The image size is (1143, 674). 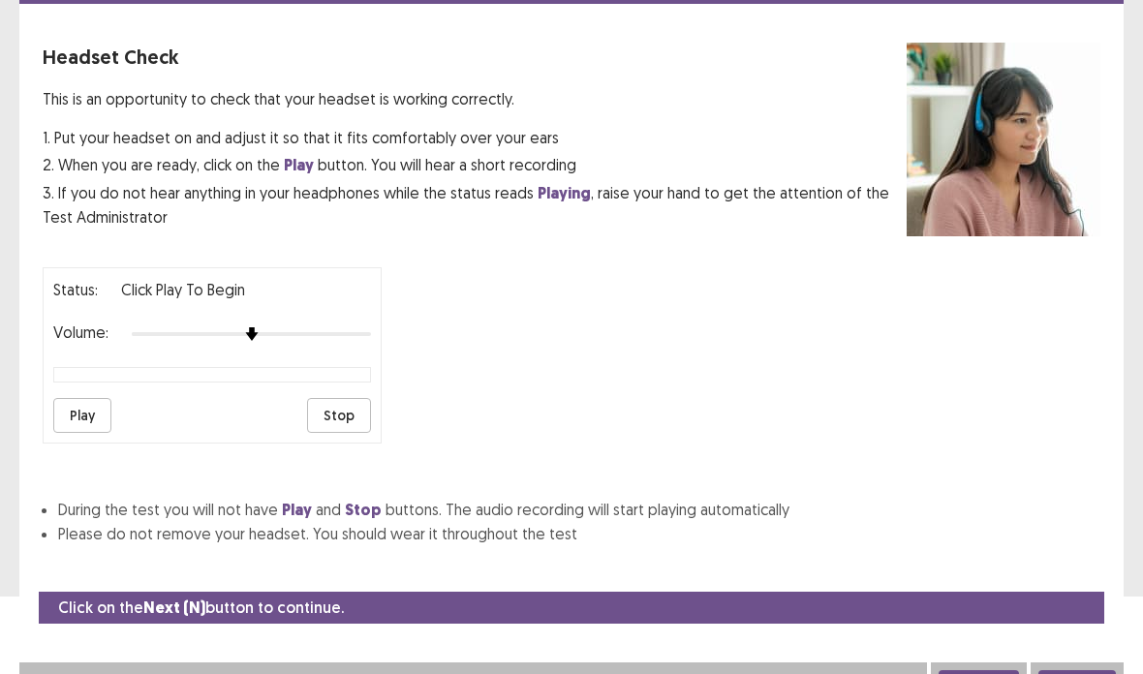 What do you see at coordinates (579, 534) in the screenshot?
I see `li: Please do not remove your headset. You should wear it throughout the test` at bounding box center [579, 534].